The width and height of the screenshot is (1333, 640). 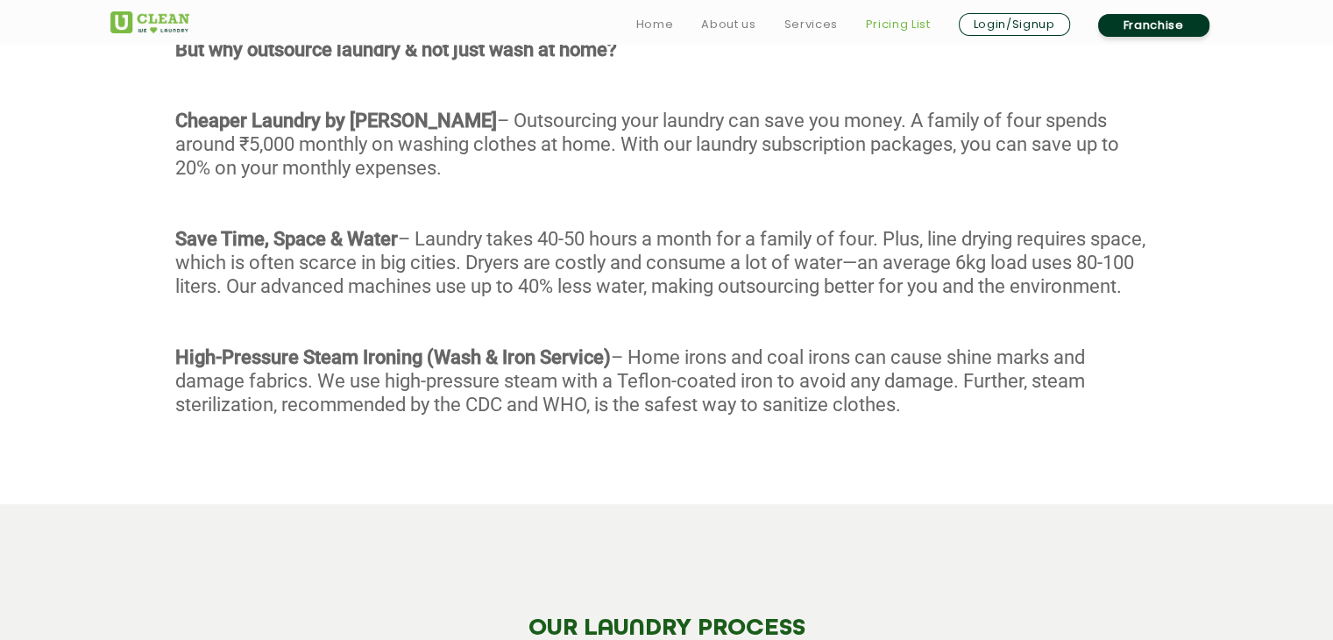 What do you see at coordinates (1014, 25) in the screenshot?
I see `a: Login/Signup` at bounding box center [1014, 25].